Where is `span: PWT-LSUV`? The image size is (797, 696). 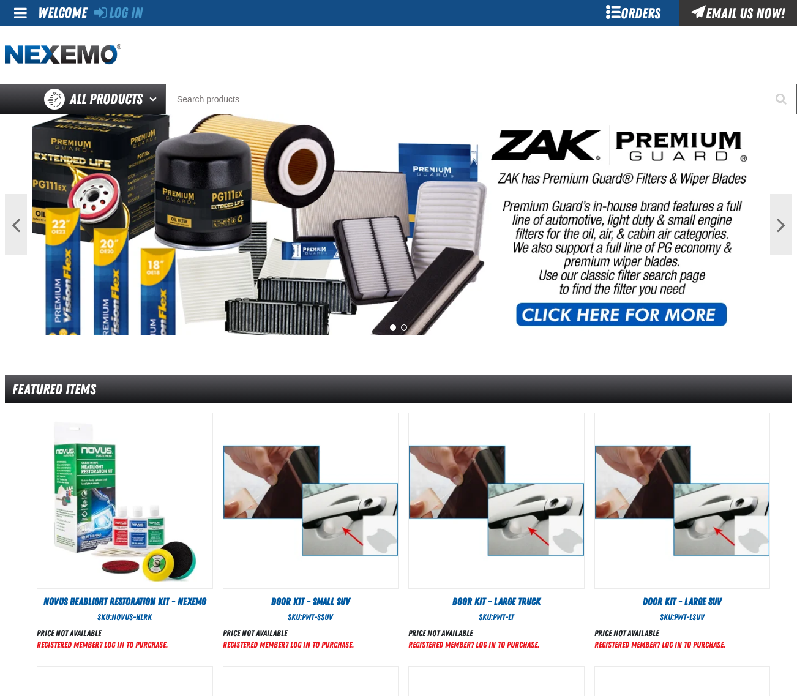
span: PWT-LSUV is located at coordinates (689, 617).